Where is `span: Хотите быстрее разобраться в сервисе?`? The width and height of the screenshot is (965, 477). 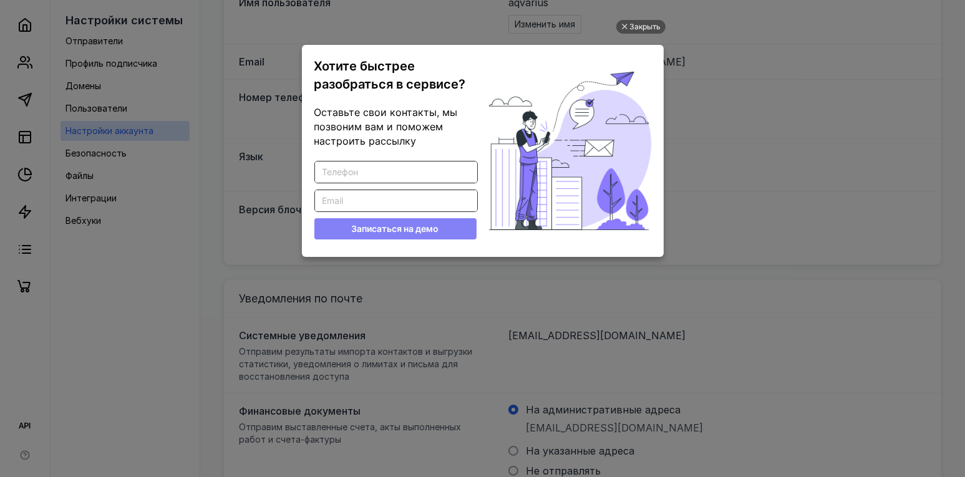
span: Хотите быстрее разобраться в сервисе? is located at coordinates (390, 75).